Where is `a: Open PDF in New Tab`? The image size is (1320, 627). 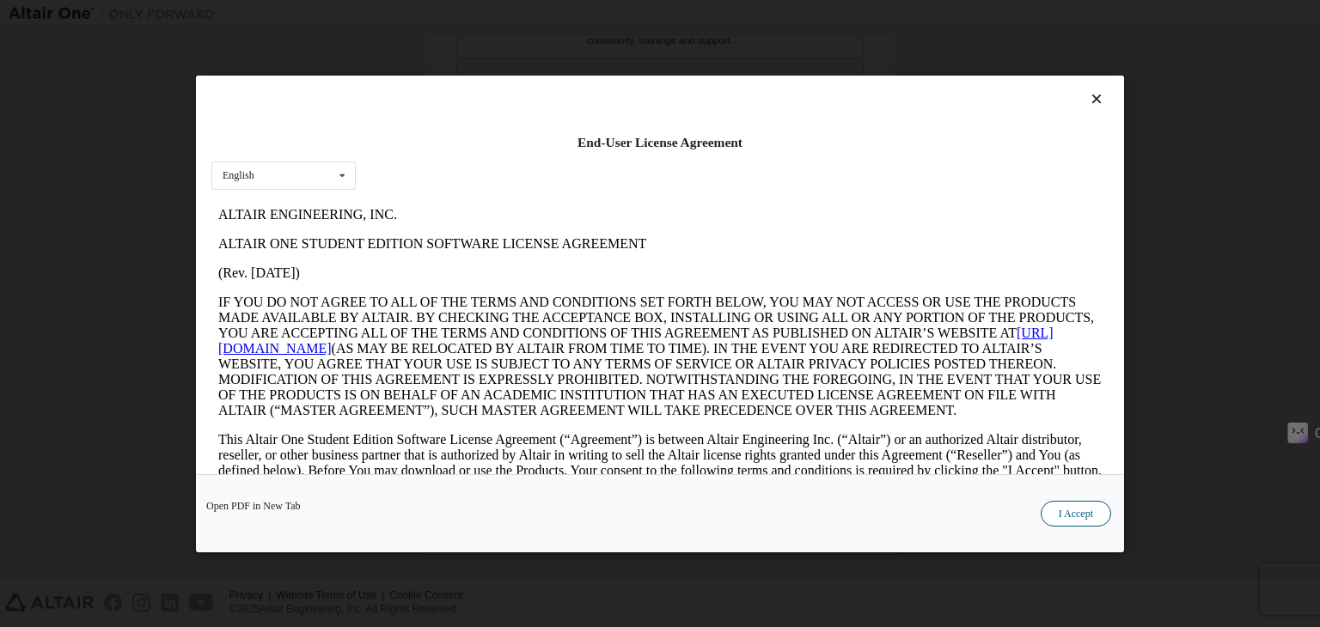
a: Open PDF in New Tab is located at coordinates (253, 506).